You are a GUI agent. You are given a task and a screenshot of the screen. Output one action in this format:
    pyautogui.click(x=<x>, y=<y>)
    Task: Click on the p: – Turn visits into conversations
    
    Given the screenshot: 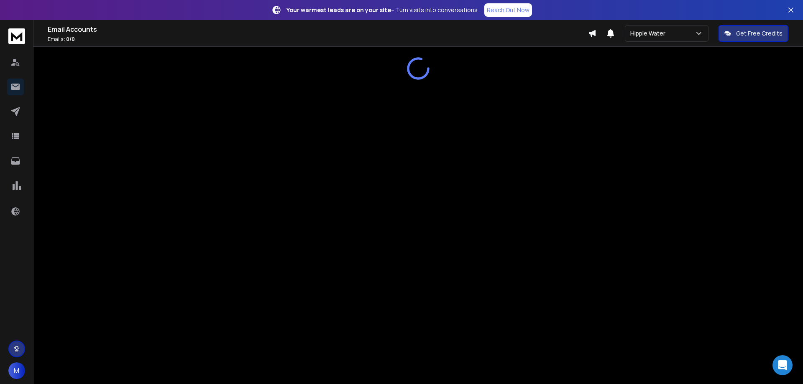 What is the action you would take?
    pyautogui.click(x=382, y=10)
    